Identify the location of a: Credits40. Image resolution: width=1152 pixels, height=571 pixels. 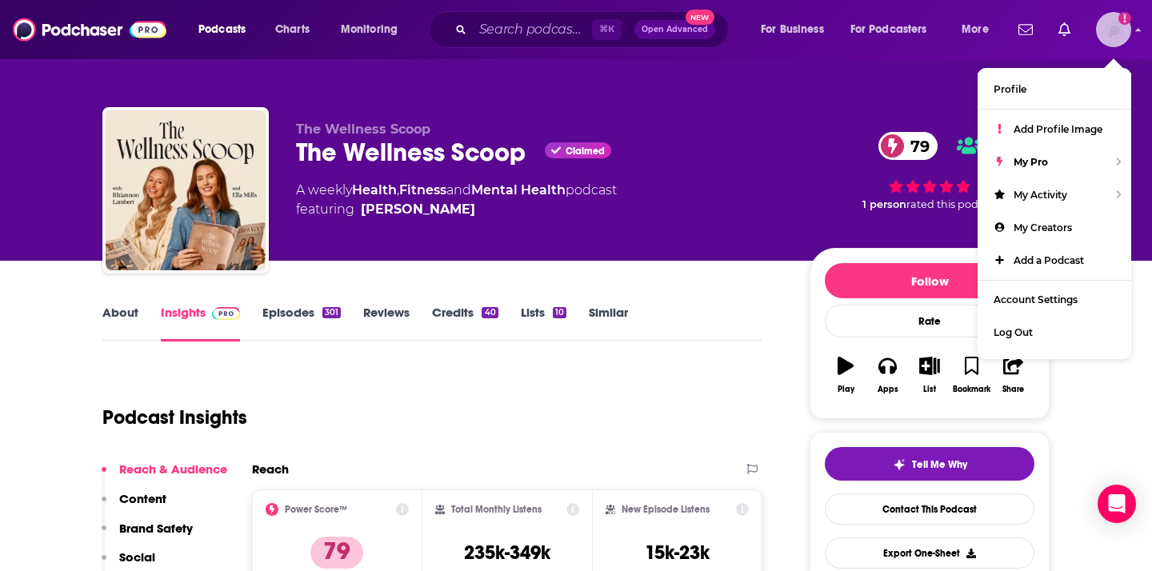
(465, 323).